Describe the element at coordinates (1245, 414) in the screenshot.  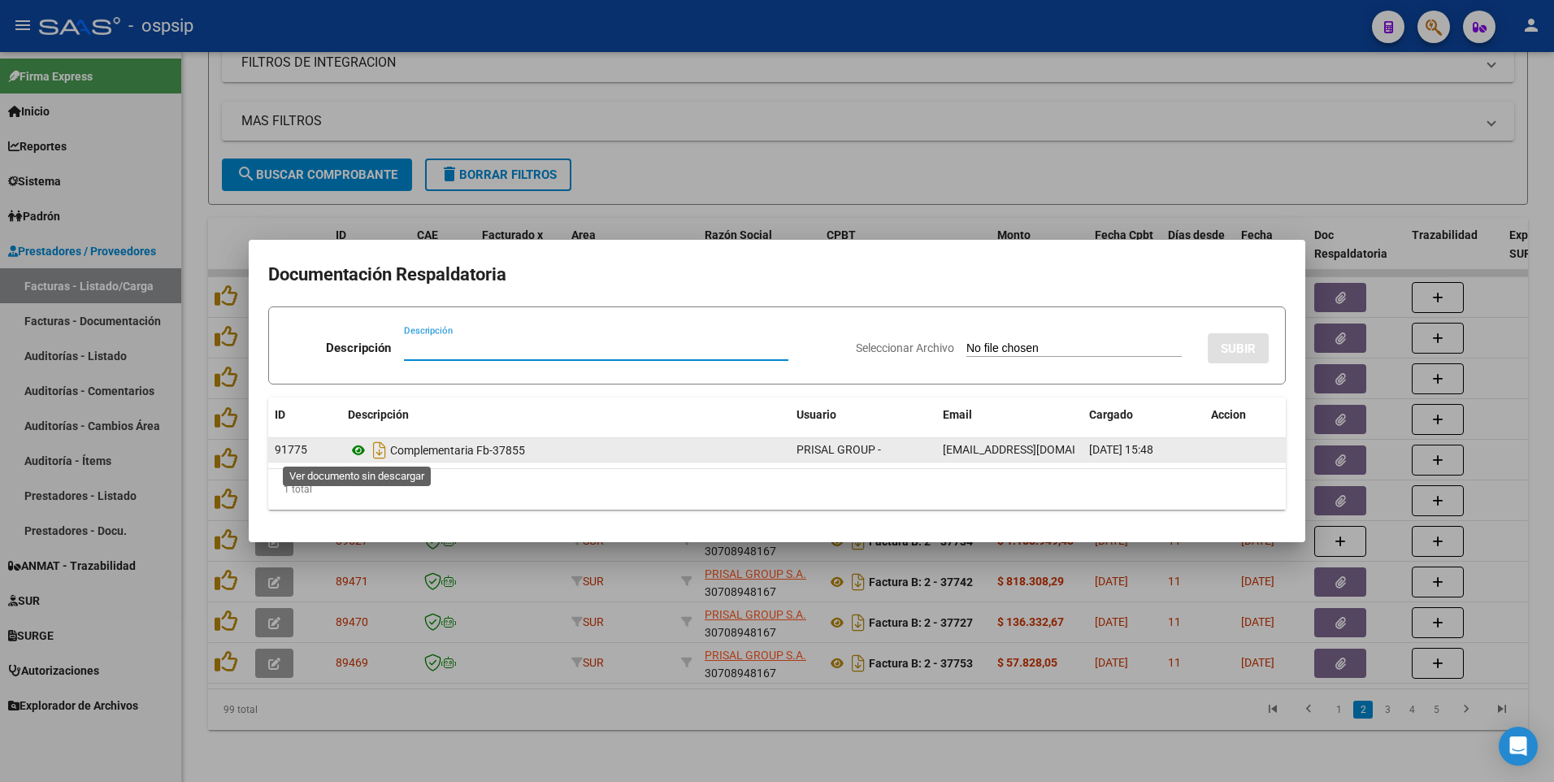
I see `datatable-header-cell: Accion` at that location.